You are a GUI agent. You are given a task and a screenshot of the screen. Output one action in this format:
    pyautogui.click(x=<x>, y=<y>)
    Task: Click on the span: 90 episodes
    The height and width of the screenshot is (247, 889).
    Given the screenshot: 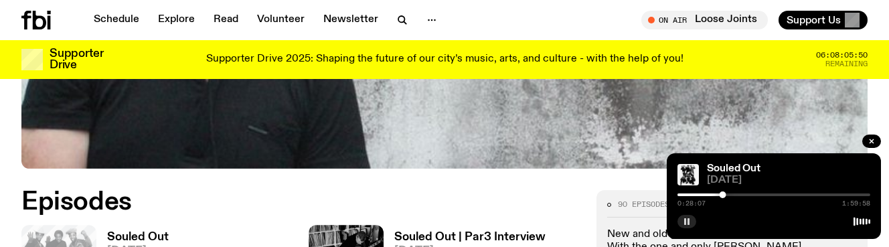 What is the action you would take?
    pyautogui.click(x=643, y=204)
    